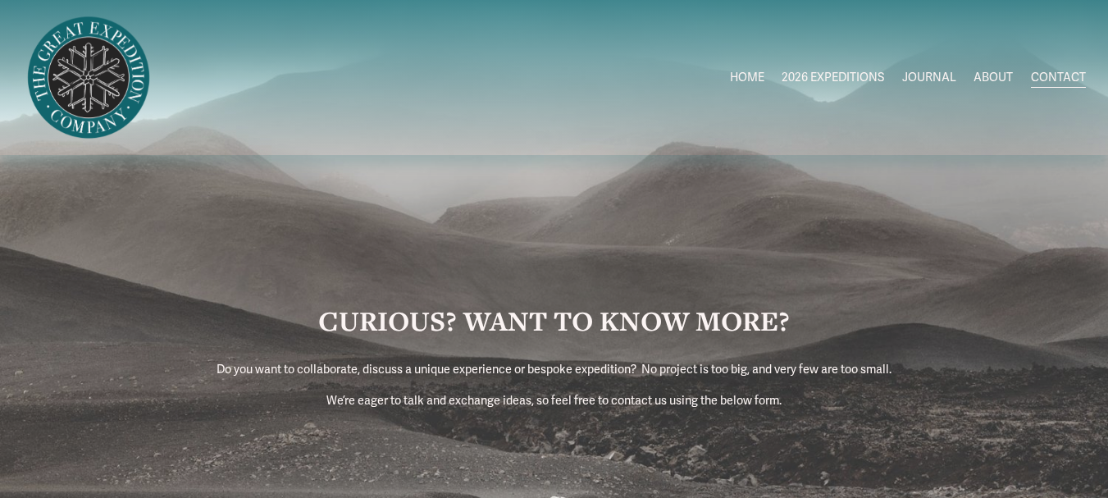  What do you see at coordinates (89, 78) in the screenshot?
I see `a: Arctic Expeditions` at bounding box center [89, 78].